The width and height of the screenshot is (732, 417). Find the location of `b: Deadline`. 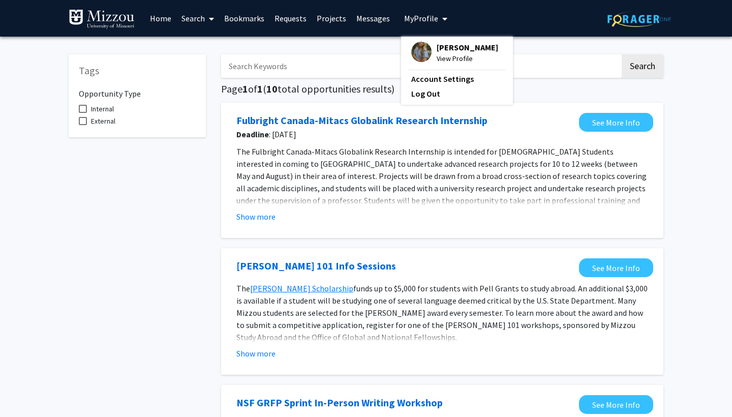

b: Deadline is located at coordinates (253, 134).